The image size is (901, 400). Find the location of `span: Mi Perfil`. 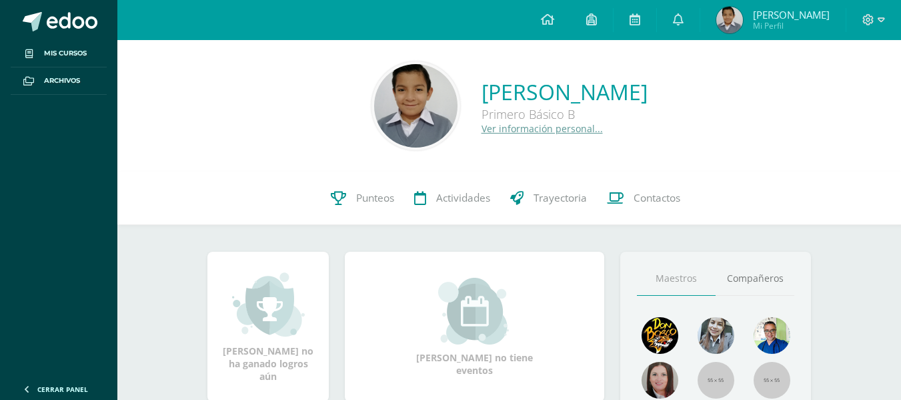

span: Mi Perfil is located at coordinates (791, 25).